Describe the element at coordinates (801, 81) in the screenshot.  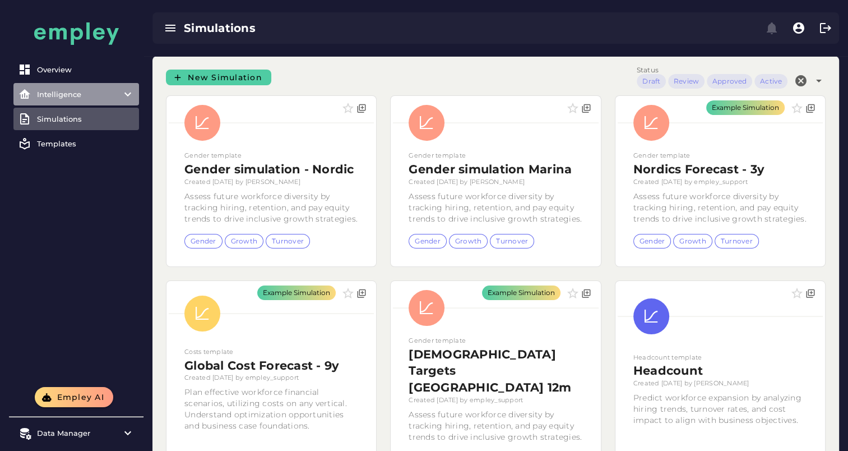
I see `i: Clear Status` at that location.